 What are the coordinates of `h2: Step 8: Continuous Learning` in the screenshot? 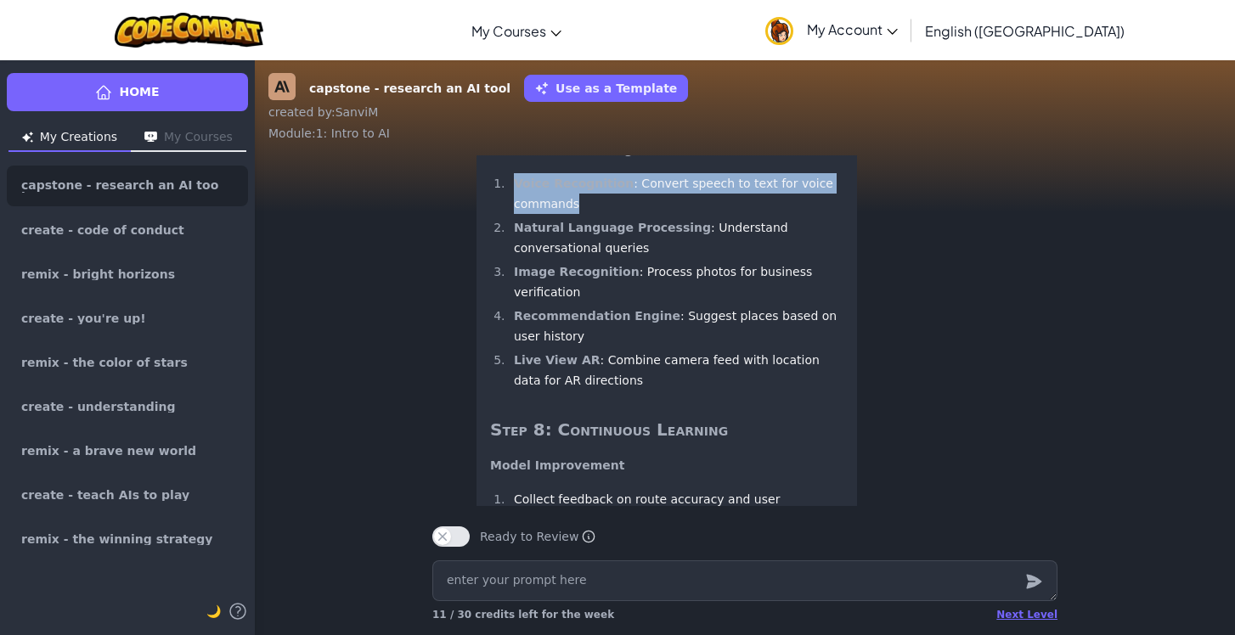 It's located at (667, 430).